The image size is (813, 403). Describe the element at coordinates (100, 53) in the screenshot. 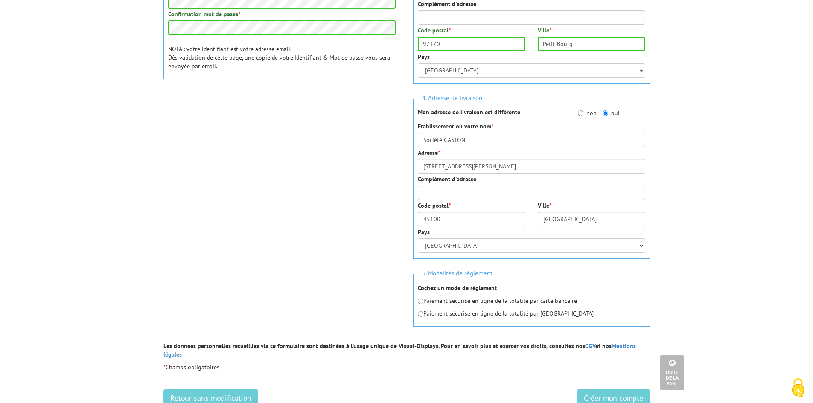

I see `img: tab_keywords_by_traffic_grey.svg` at that location.